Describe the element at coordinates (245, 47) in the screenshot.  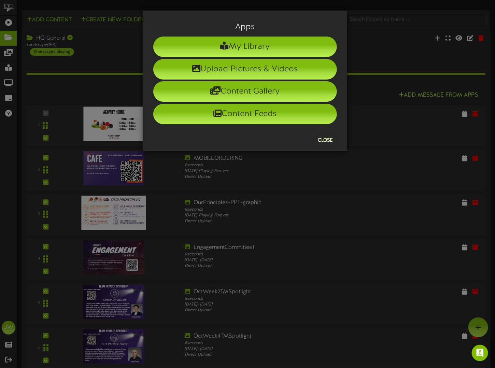
I see `li: My Library` at that location.